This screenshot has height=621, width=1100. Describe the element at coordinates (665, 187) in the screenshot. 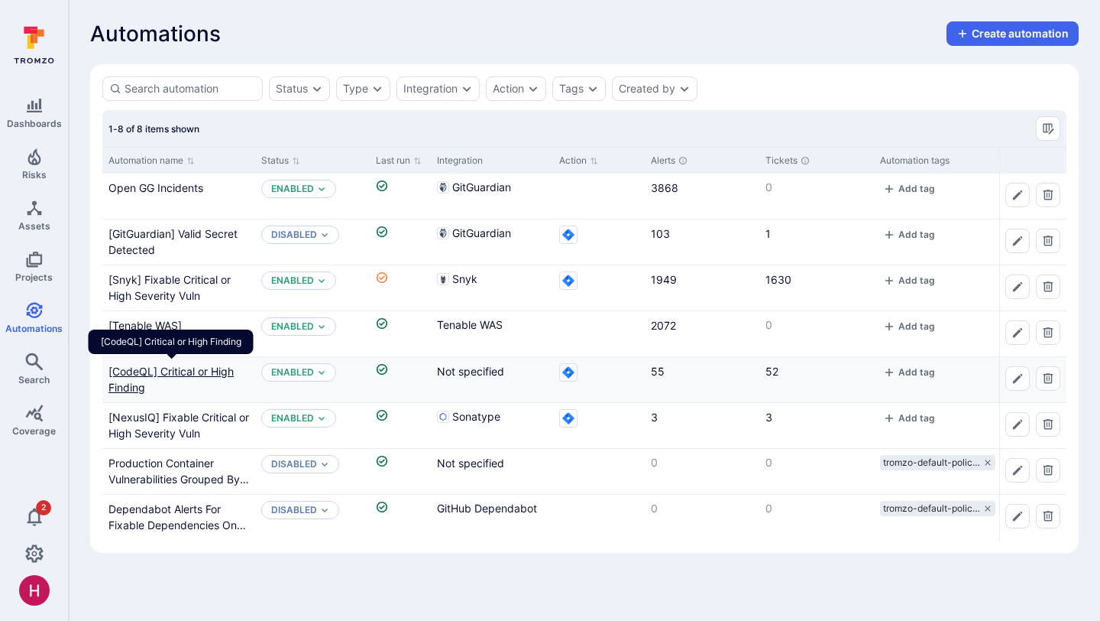

I see `a: 3868` at that location.